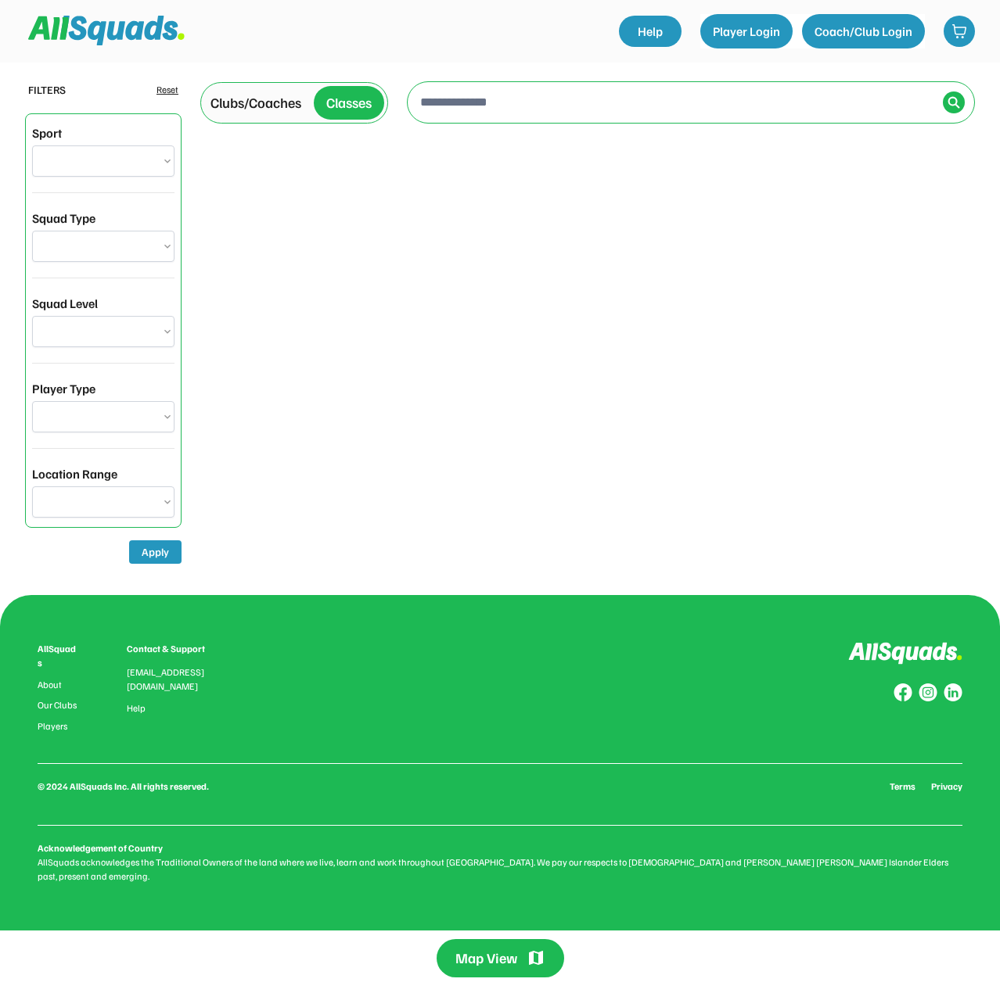  Describe the element at coordinates (903, 693) in the screenshot. I see `img: Group%20copy%208.svg` at that location.